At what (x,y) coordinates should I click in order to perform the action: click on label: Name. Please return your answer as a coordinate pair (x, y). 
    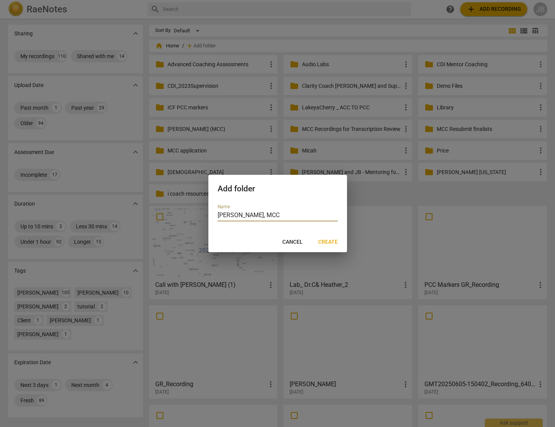
    Looking at the image, I should click on (224, 207).